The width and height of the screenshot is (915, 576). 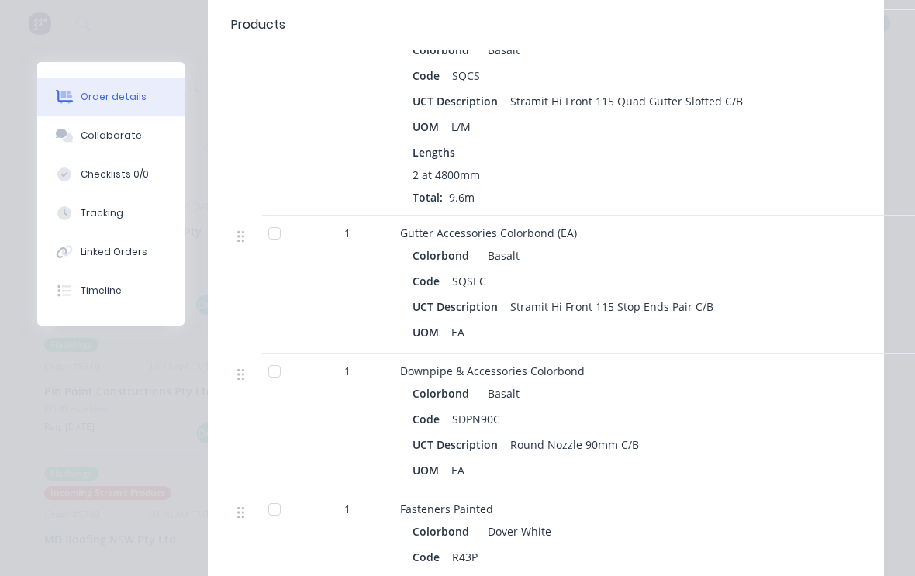 I want to click on div: Round Nozzle 90mm C/B, so click(x=575, y=444).